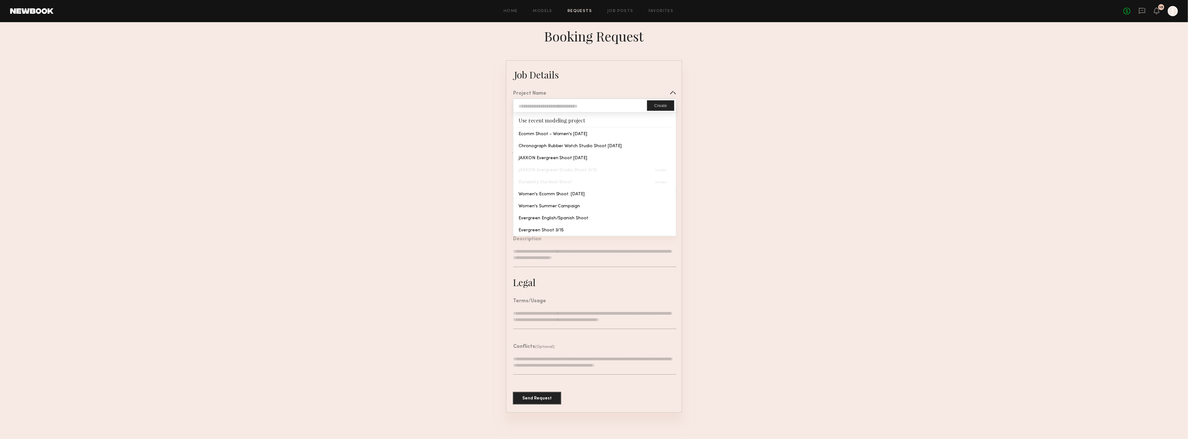  What do you see at coordinates (537, 398) in the screenshot?
I see `button: Send Request` at bounding box center [537, 398].